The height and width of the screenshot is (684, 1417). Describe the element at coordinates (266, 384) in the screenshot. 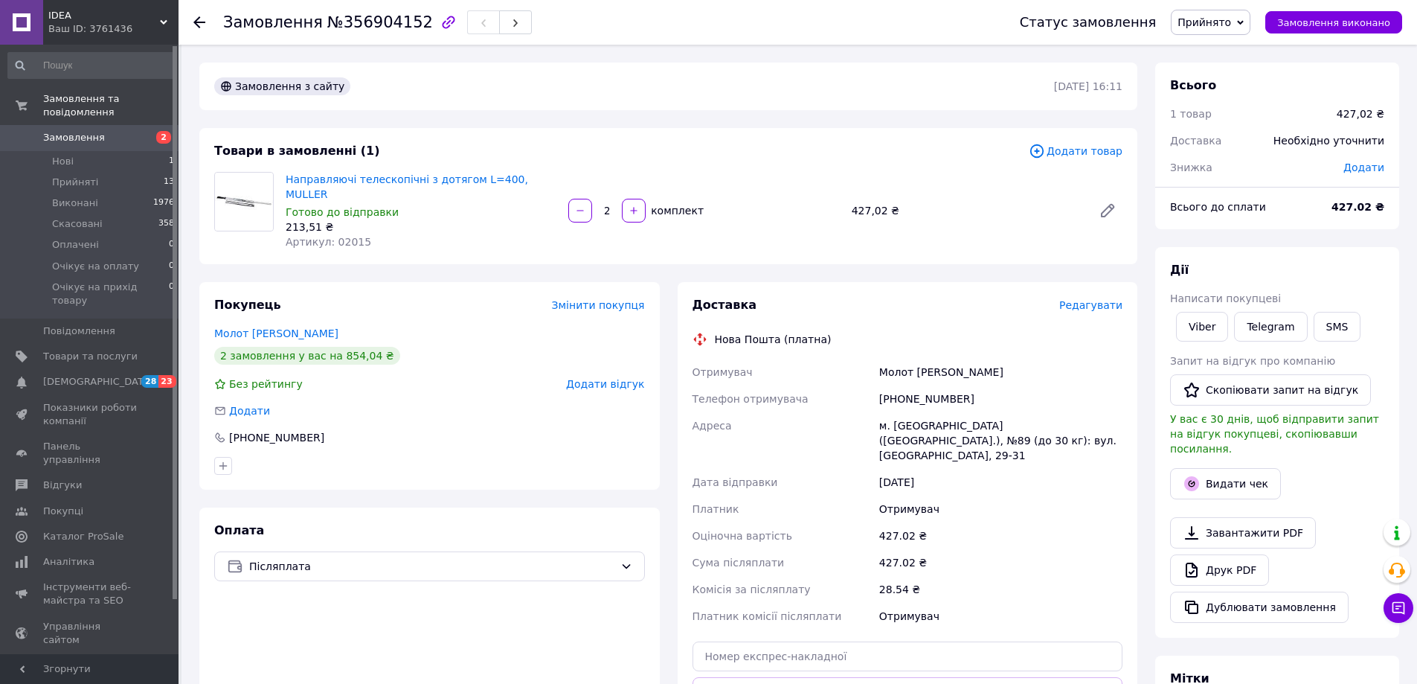

I see `span: Без рейтингу` at that location.